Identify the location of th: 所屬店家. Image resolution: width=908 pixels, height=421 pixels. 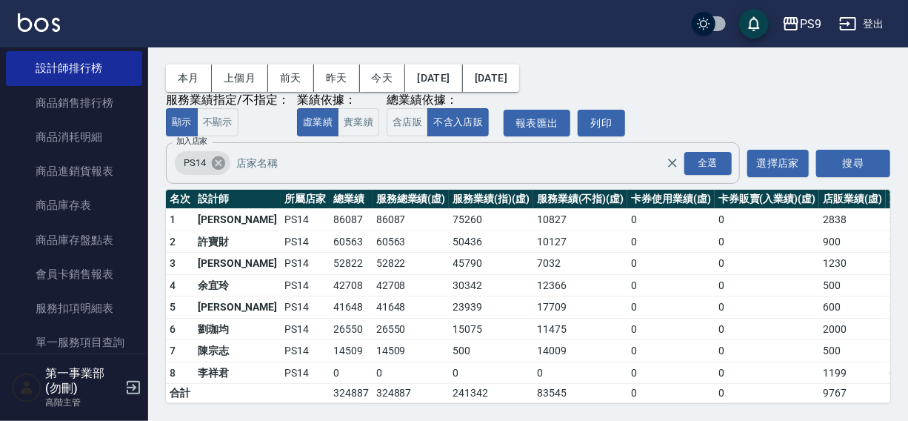
(305, 199).